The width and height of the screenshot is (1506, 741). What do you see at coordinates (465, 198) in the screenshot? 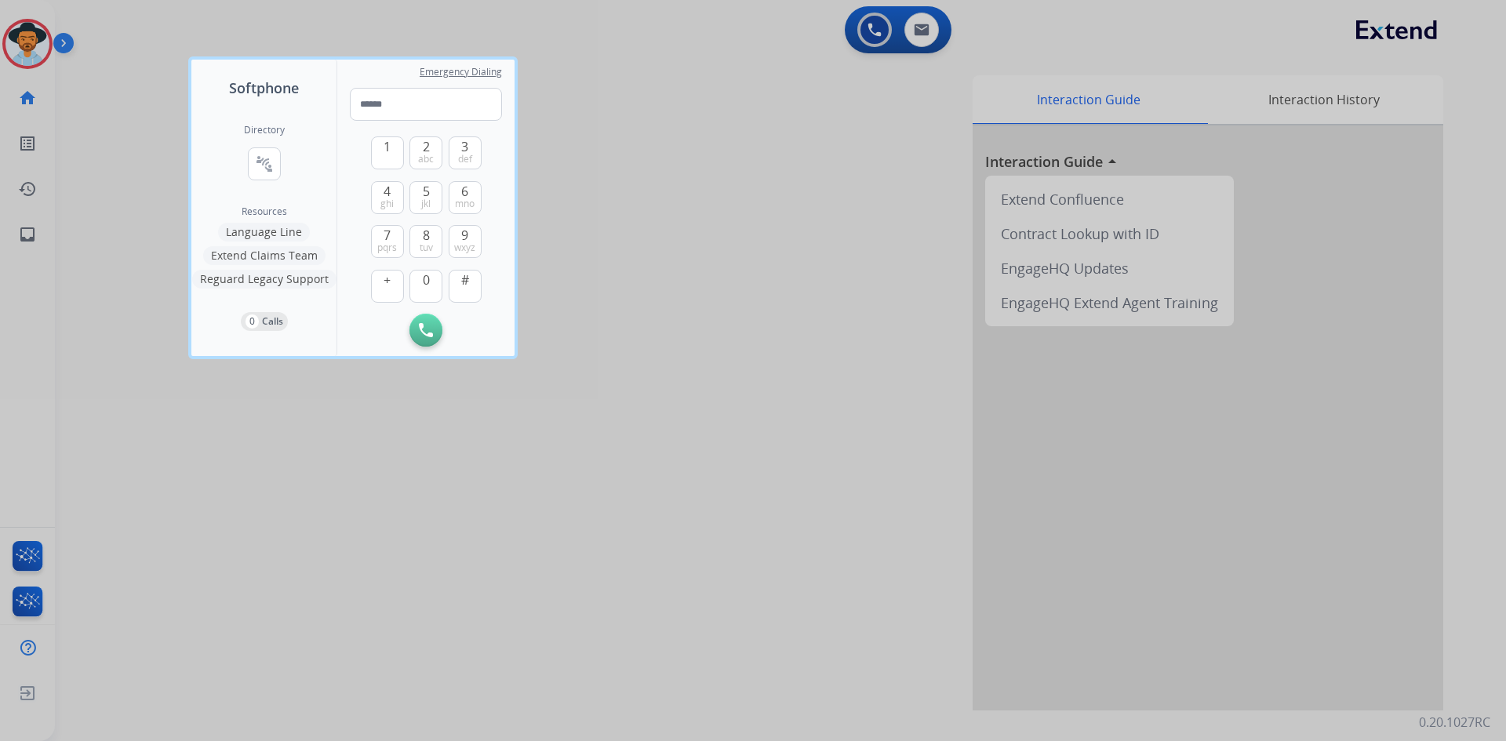
I see `button: 6mno` at bounding box center [465, 198].